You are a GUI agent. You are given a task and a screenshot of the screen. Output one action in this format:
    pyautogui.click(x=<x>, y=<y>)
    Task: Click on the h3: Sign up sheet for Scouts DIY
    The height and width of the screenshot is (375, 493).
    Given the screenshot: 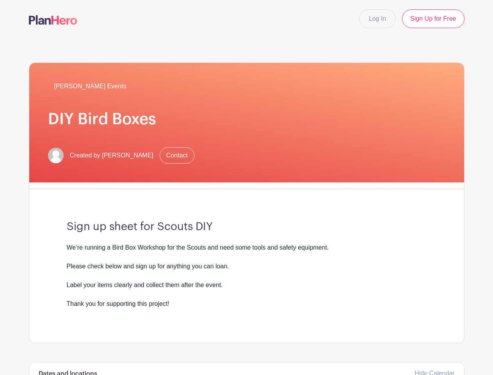 What is the action you would take?
    pyautogui.click(x=247, y=227)
    